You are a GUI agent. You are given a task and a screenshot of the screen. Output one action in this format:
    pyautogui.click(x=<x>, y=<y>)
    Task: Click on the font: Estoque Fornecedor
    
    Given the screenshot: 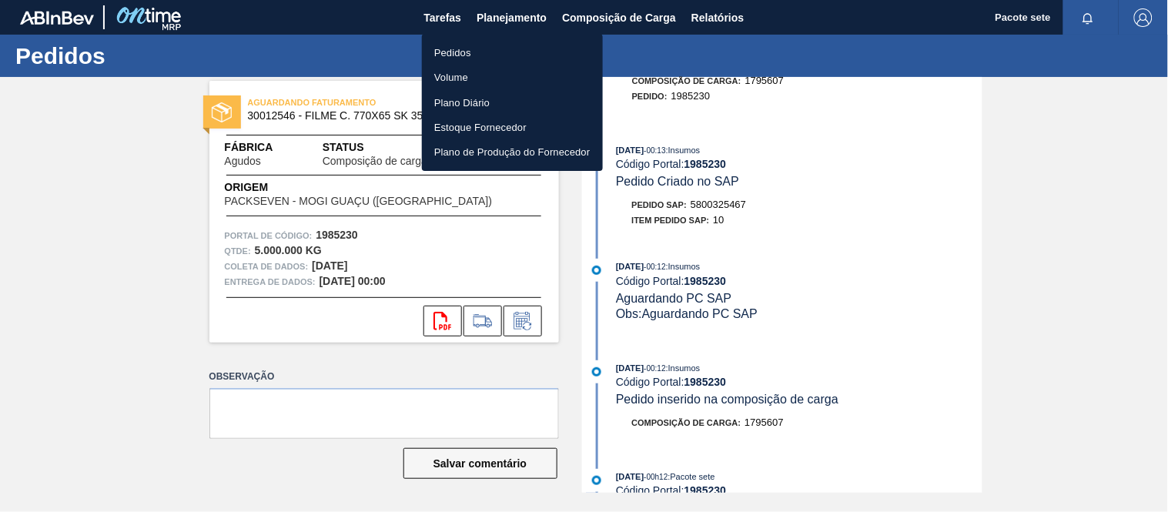 What is the action you would take?
    pyautogui.click(x=480, y=127)
    